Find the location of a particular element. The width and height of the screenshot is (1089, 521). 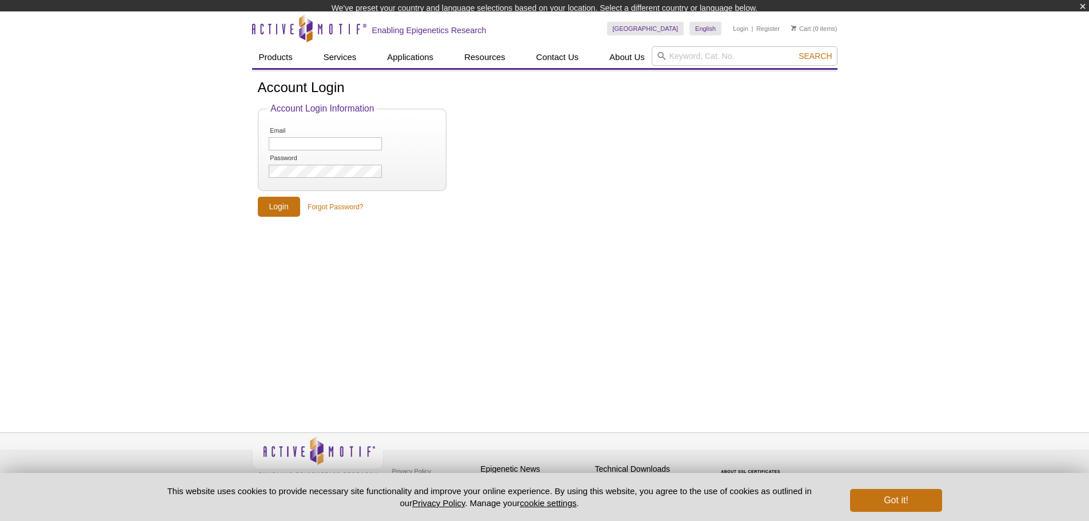

label: Password is located at coordinates (298, 158).